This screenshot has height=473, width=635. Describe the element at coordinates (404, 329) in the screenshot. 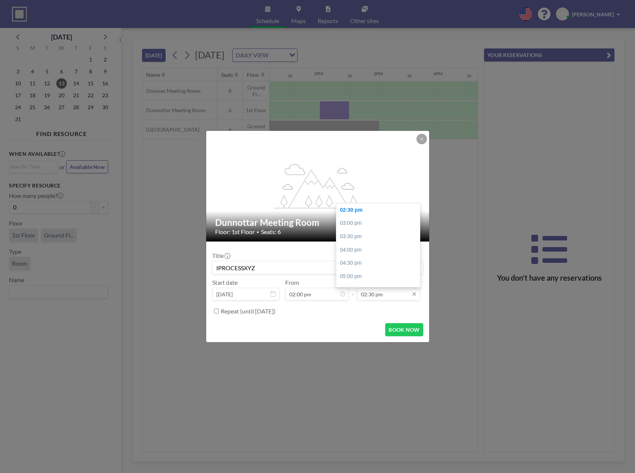

I see `button: BOOK NOW` at that location.